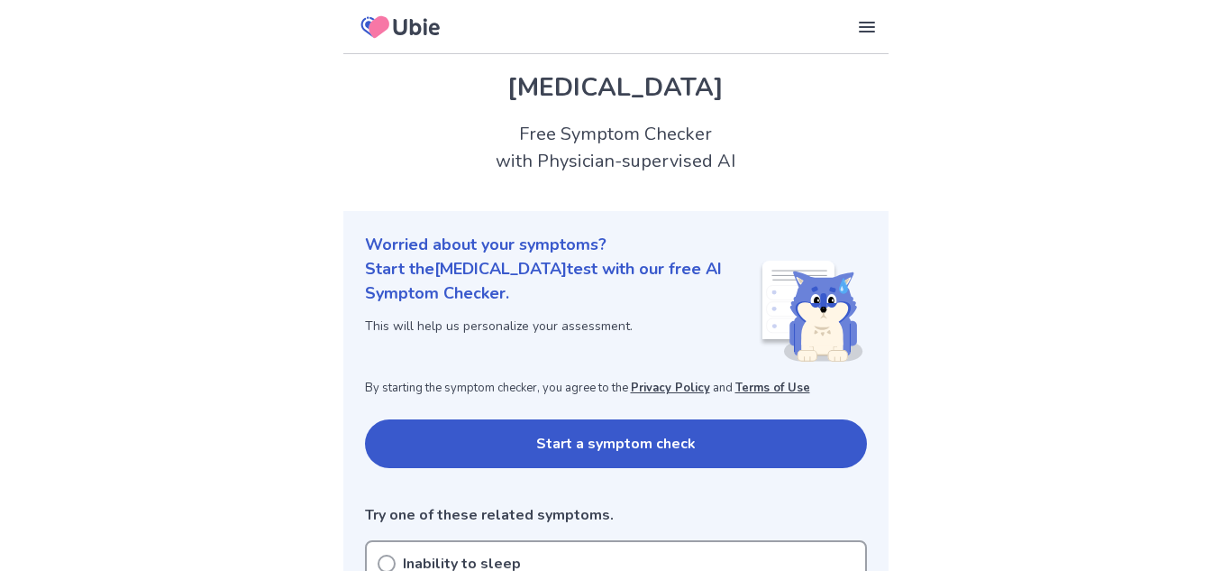 The height and width of the screenshot is (571, 1231). What do you see at coordinates (616, 389) in the screenshot?
I see `p: By starting the symptom checker, you agree to the and` at bounding box center [616, 389].